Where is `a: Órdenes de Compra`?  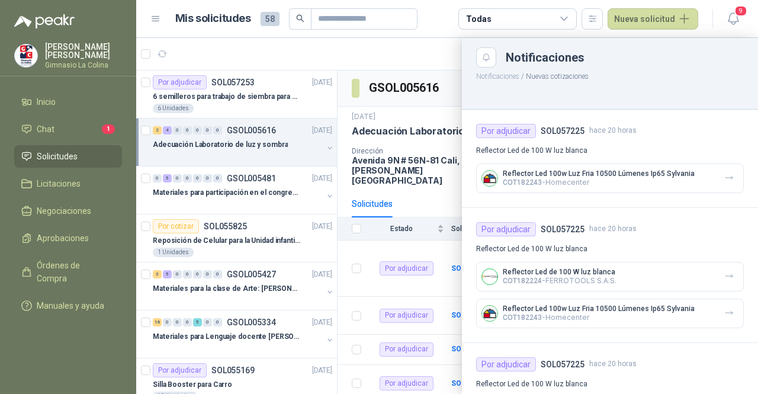
a: Órdenes de Compra is located at coordinates (68, 272).